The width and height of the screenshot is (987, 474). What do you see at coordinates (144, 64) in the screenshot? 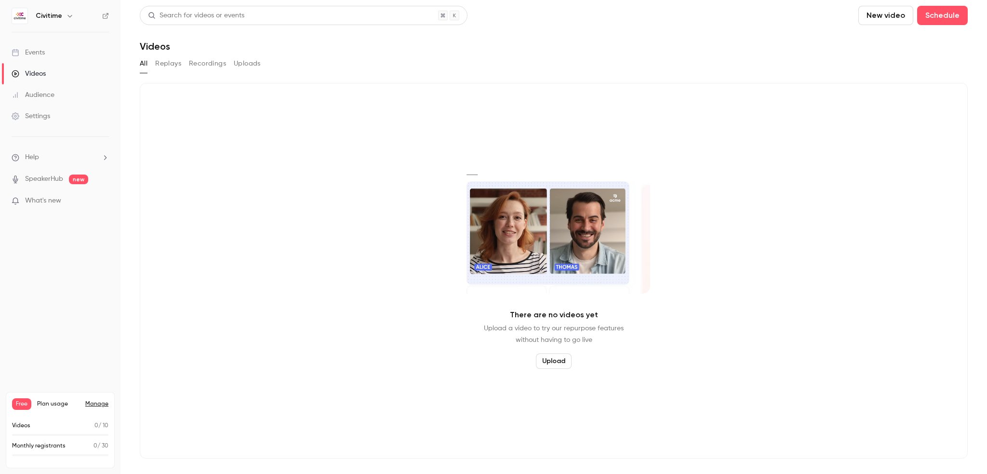
I see `button: All` at bounding box center [144, 64].